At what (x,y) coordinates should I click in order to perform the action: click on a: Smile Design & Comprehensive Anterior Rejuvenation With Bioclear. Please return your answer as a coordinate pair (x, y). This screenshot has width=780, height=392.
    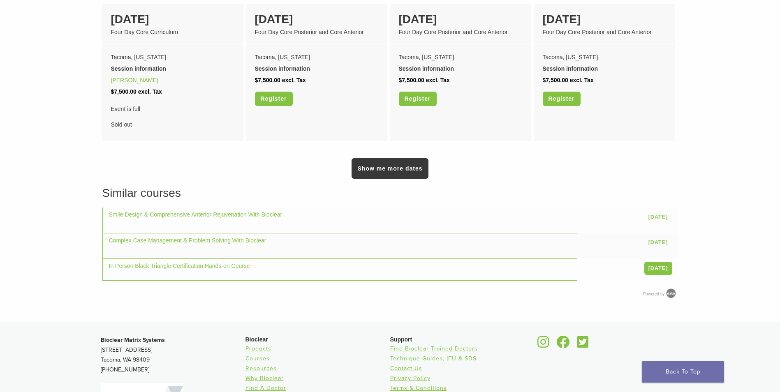
    Looking at the image, I should click on (196, 215).